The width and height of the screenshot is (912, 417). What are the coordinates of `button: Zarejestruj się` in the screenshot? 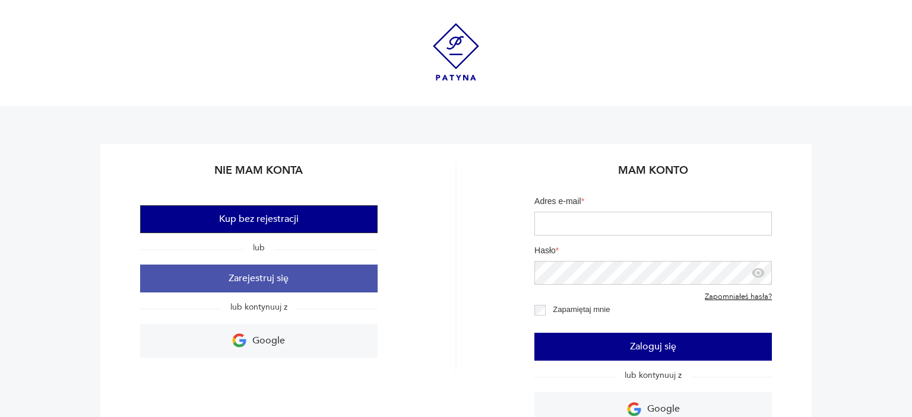 It's located at (259, 278).